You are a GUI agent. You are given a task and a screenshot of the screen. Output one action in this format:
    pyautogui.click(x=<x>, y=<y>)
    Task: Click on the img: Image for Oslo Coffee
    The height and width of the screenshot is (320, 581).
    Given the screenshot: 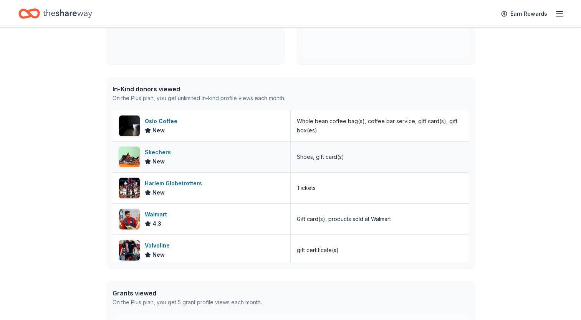 What is the action you would take?
    pyautogui.click(x=129, y=126)
    